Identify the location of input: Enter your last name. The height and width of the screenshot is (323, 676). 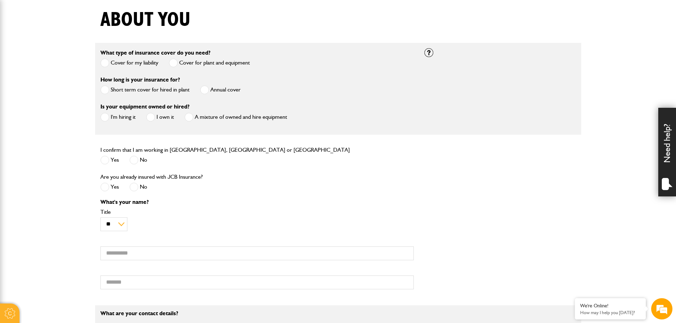
(69, 74).